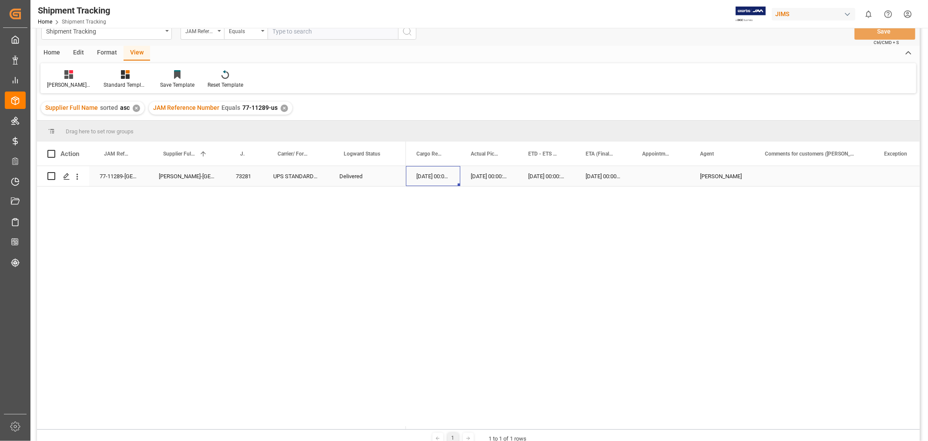 This screenshot has height=441, width=928. Describe the element at coordinates (707, 154) in the screenshot. I see `span: Agent` at that location.